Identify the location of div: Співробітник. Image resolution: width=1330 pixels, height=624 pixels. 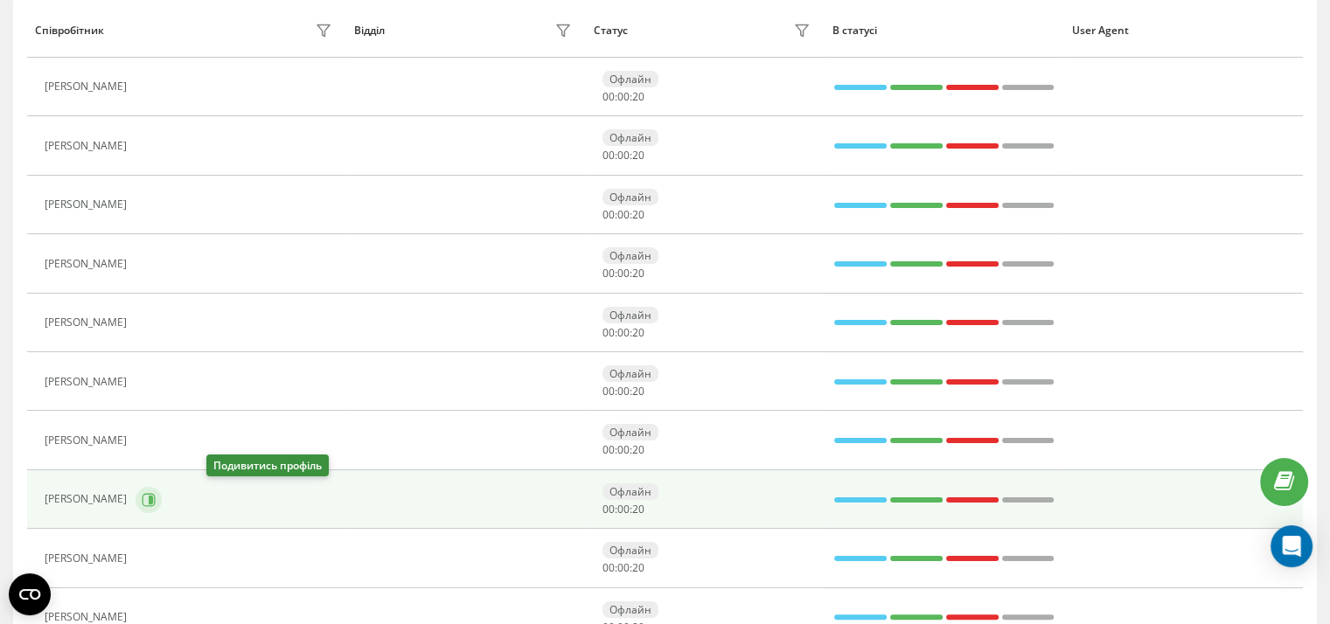
(69, 31).